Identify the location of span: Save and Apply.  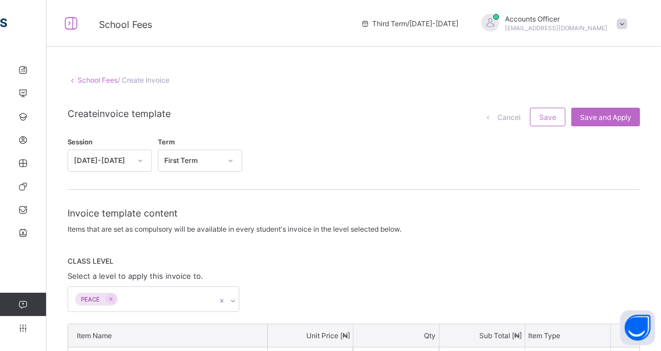
(606, 117).